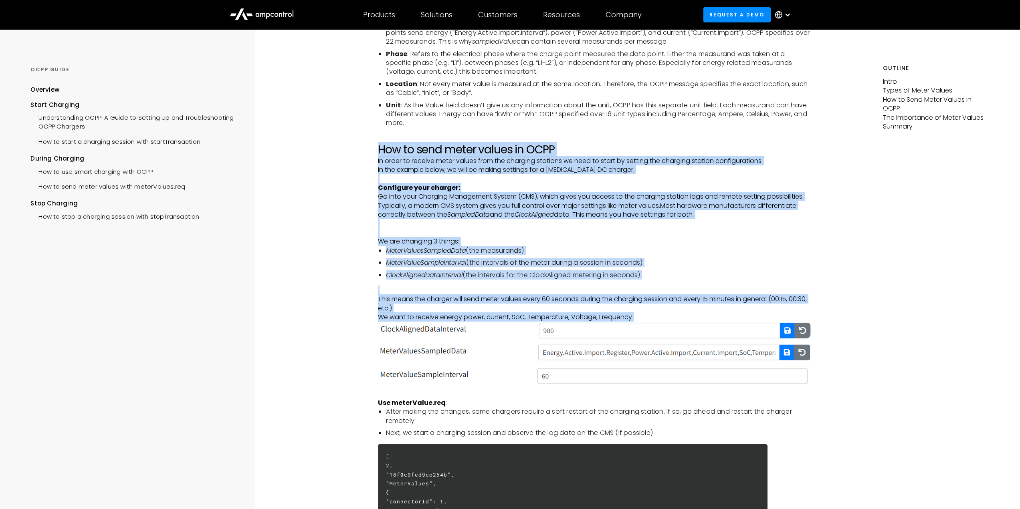 The image size is (1020, 509). I want to click on h5: Outline, so click(936, 68).